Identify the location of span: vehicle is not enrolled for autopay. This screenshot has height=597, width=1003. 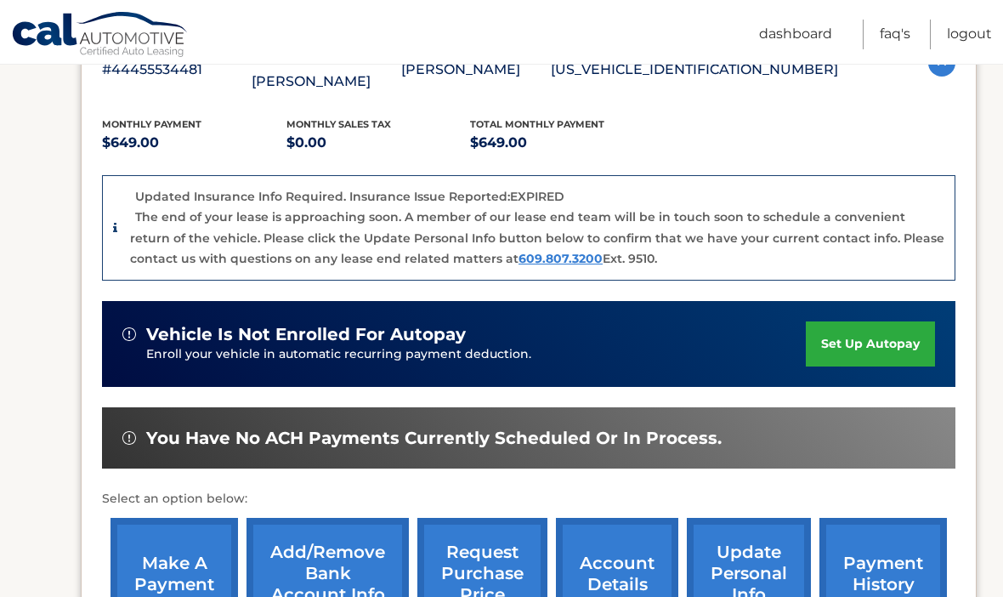
(306, 334).